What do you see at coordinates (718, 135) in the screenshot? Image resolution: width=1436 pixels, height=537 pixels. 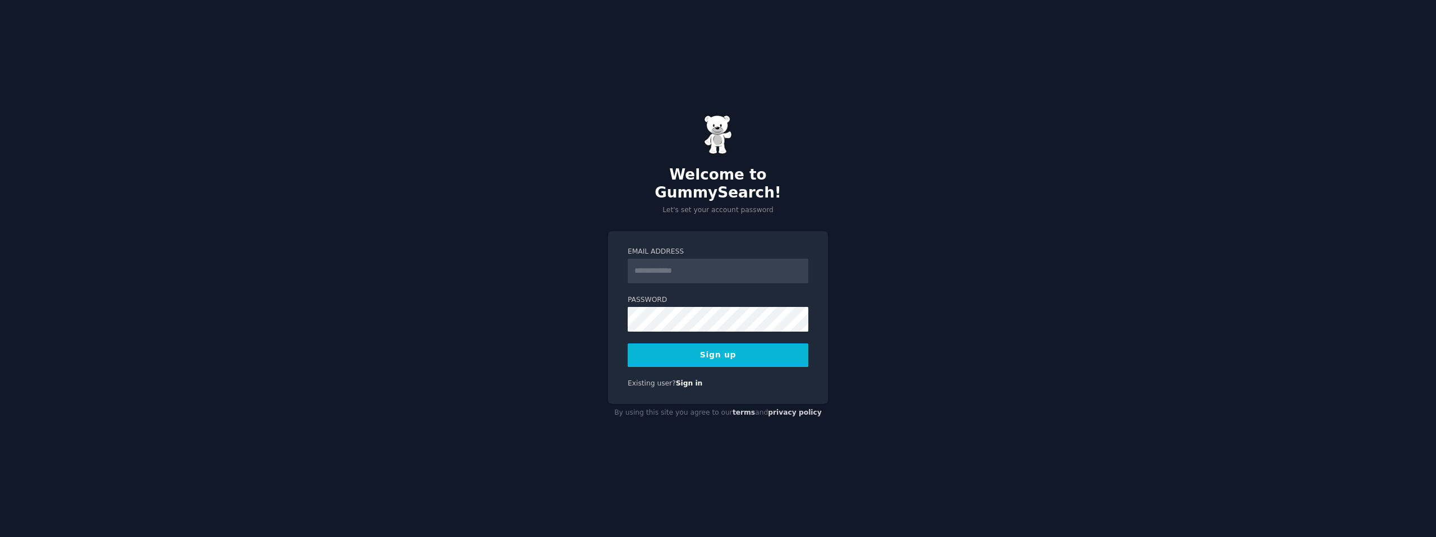 I see `img: Gummy Bear` at bounding box center [718, 135].